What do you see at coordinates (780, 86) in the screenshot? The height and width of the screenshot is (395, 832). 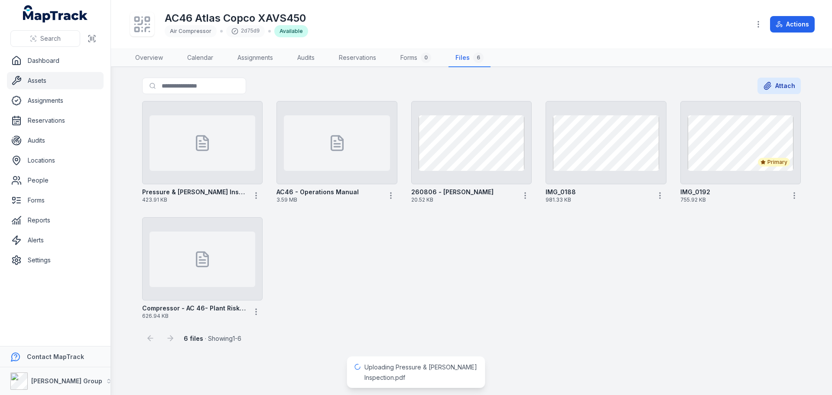 I see `button: Attach` at bounding box center [780, 86].